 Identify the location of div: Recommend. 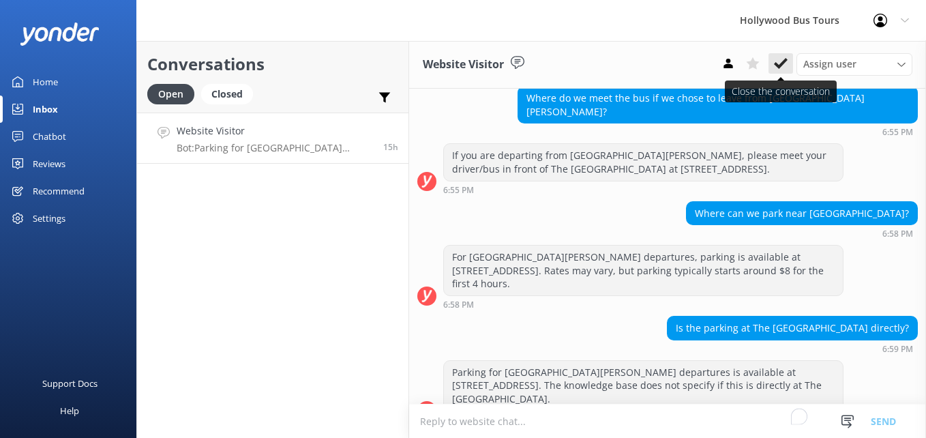
(59, 191).